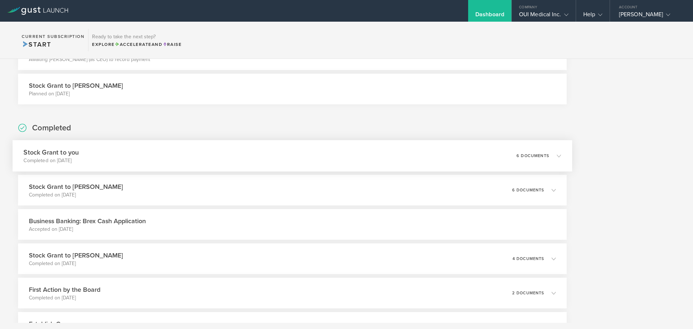 This screenshot has height=329, width=693. Describe the element at coordinates (490, 16) in the screenshot. I see `div: Dashboard` at that location.